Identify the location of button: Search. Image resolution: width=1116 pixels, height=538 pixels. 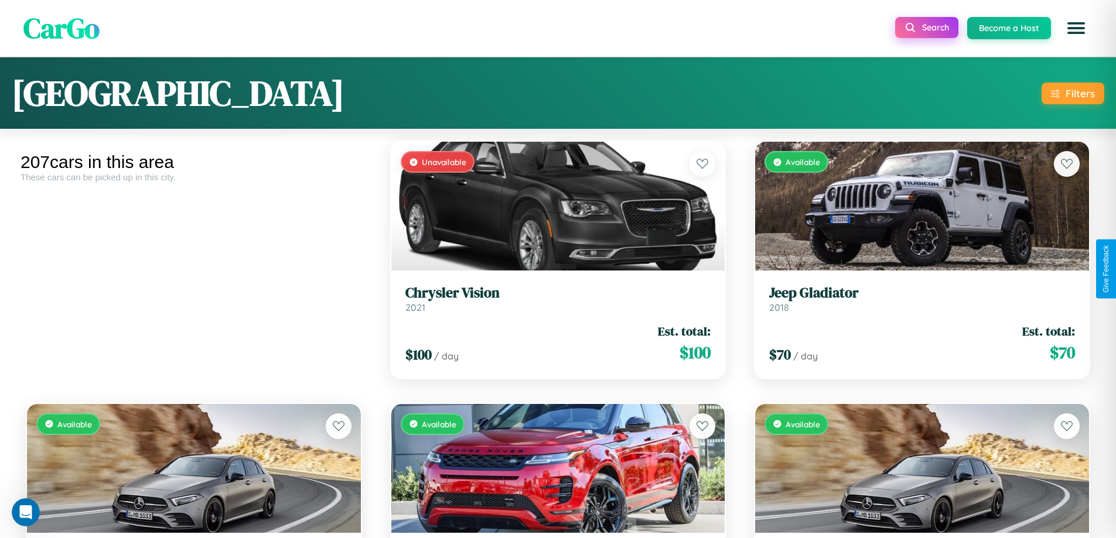
(927, 28).